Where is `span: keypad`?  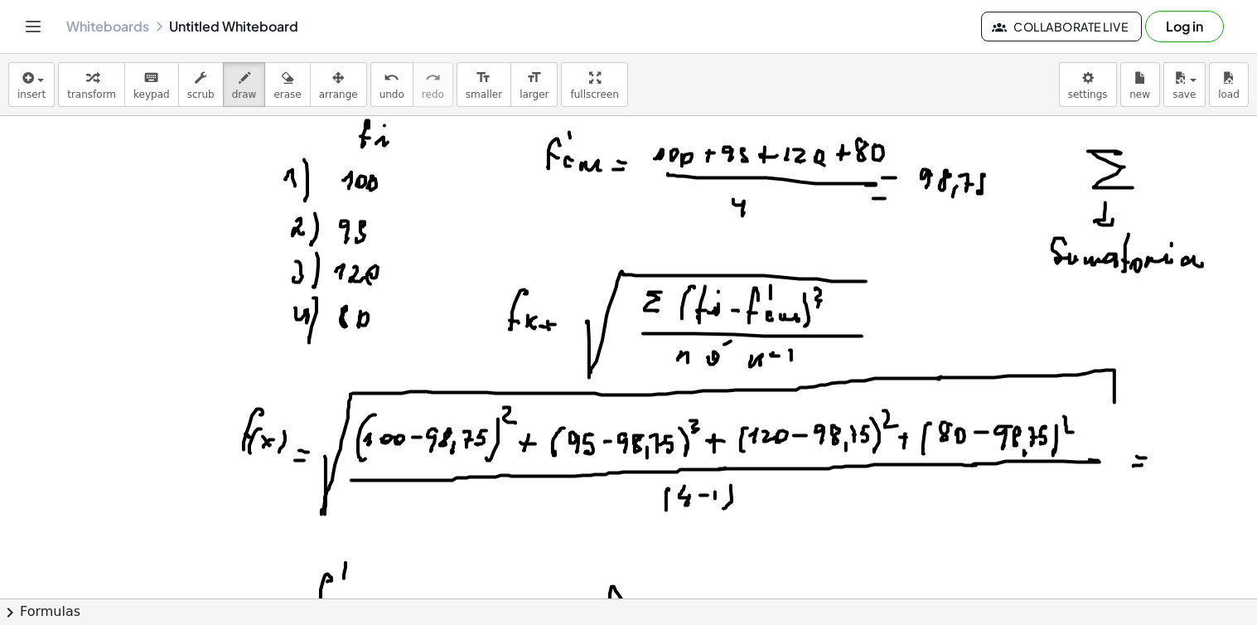 span: keypad is located at coordinates (152, 94).